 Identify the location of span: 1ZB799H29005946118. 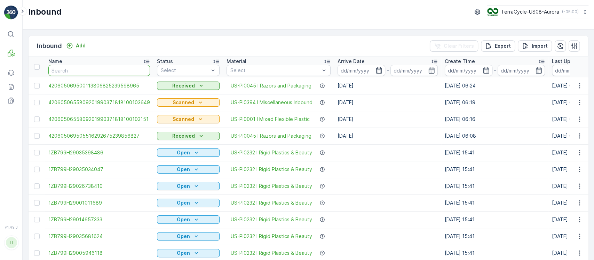
(99, 253).